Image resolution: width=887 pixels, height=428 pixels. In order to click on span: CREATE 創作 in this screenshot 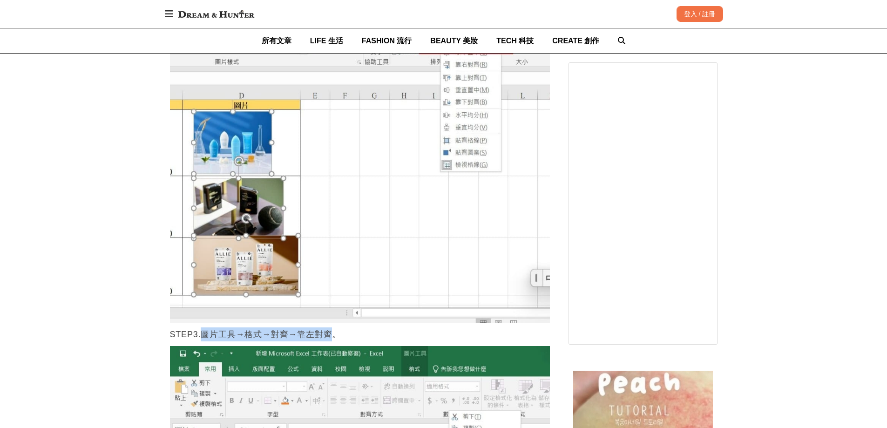, I will do `click(575, 40)`.